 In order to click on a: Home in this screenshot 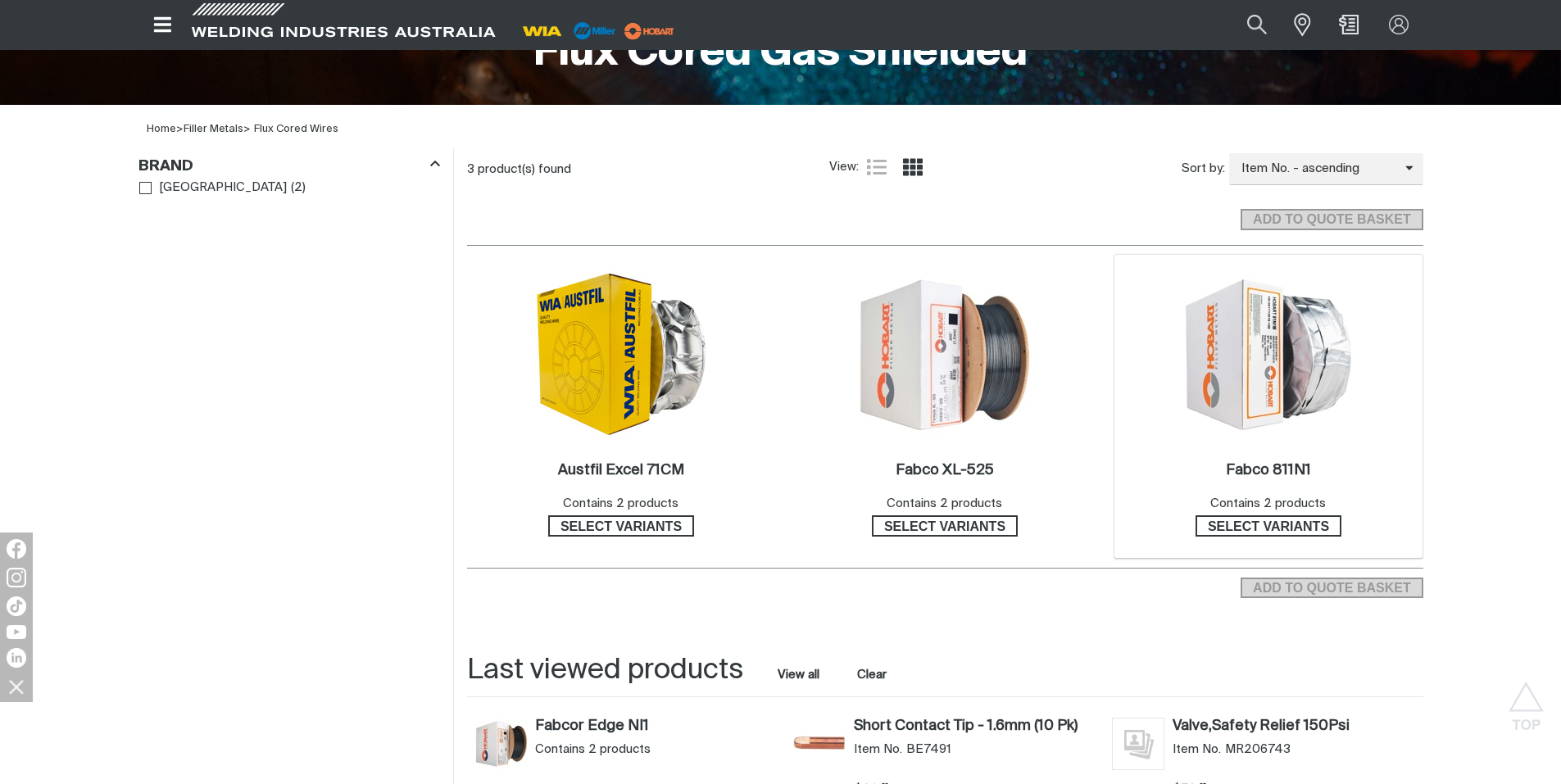, I will do `click(162, 129)`.